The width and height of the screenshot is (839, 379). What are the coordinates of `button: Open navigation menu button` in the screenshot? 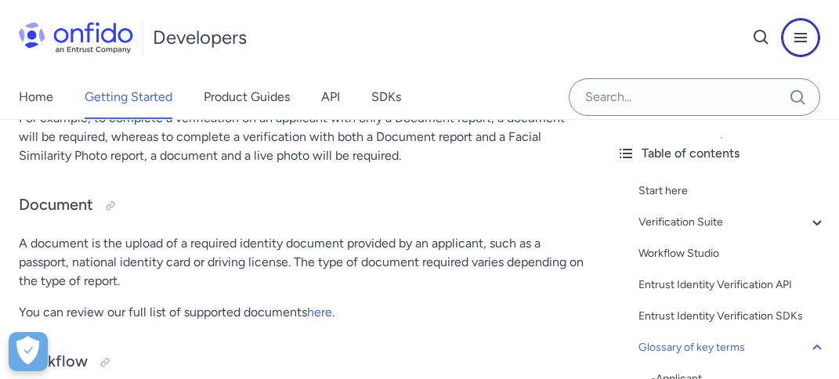 It's located at (801, 38).